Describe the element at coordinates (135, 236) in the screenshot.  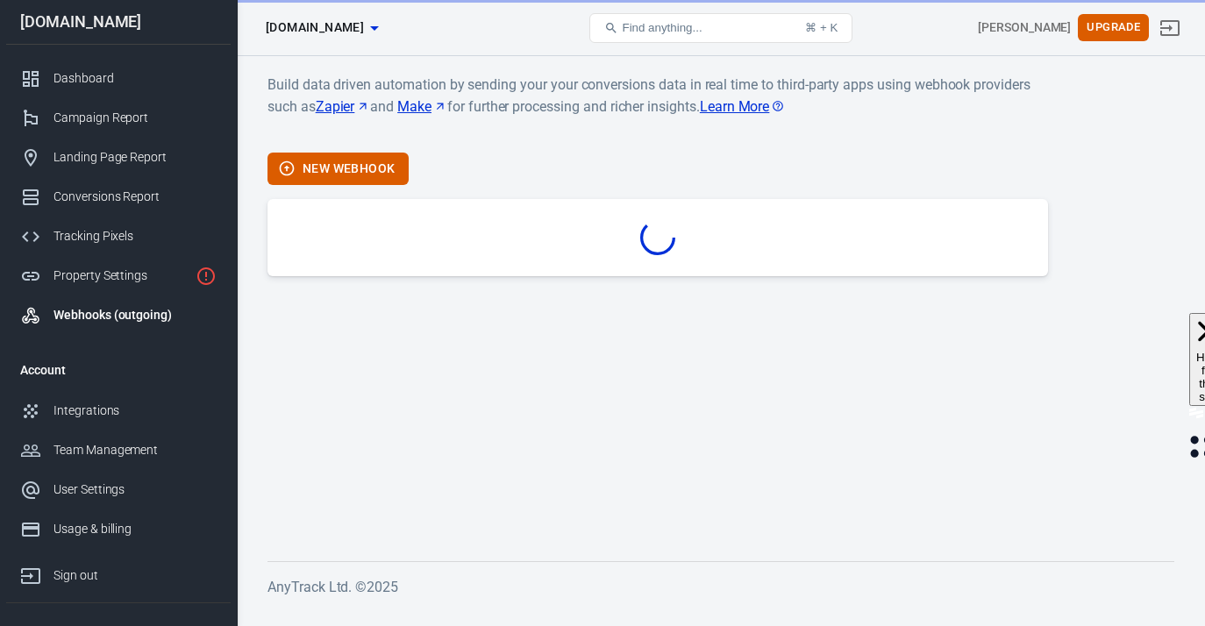
I see `div: Tracking Pixels` at that location.